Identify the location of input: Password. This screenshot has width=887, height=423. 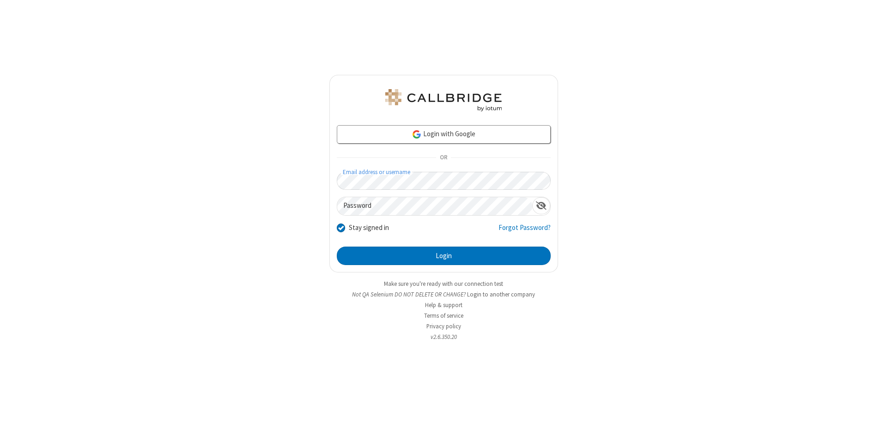
(435, 206).